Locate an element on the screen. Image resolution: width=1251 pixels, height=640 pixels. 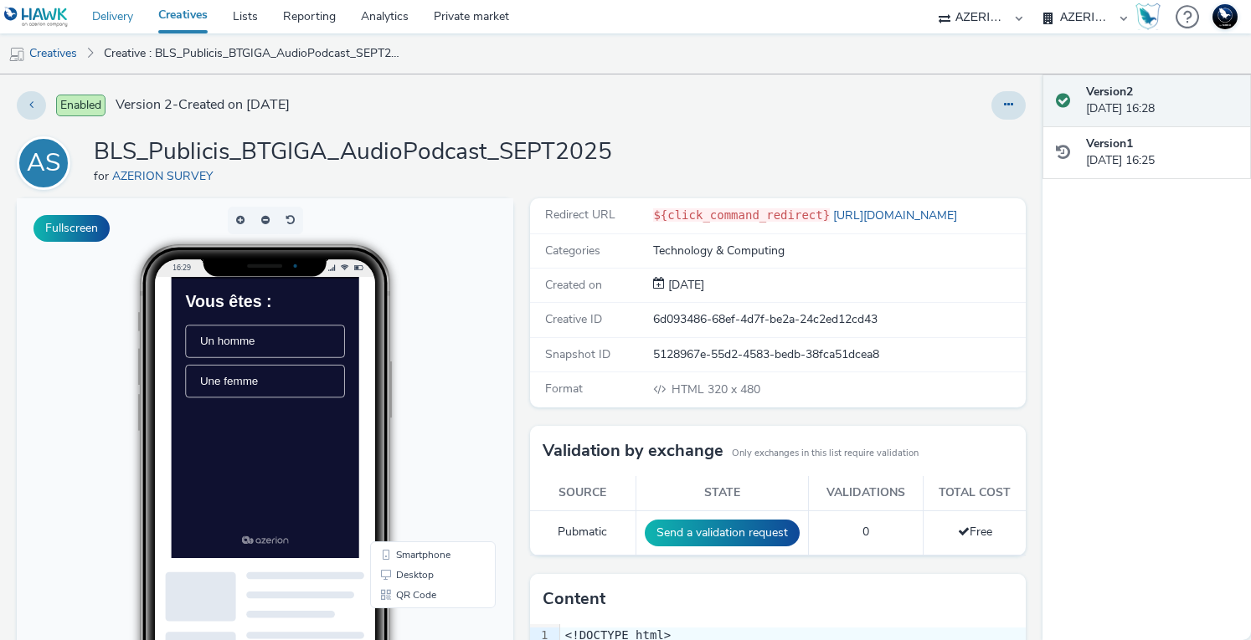
img: Hawk Academy is located at coordinates (1148, 17).